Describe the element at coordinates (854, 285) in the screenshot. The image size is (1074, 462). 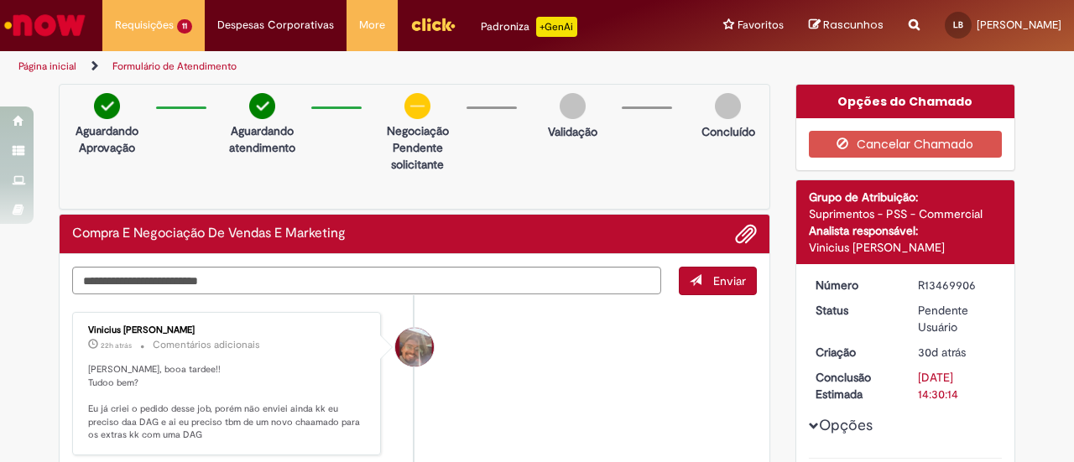
I see `dt: Número` at that location.